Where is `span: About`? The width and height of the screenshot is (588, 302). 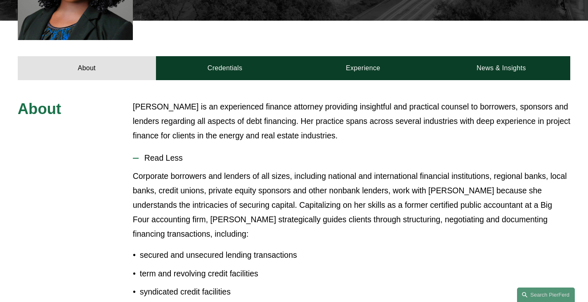 span: About is located at coordinates (39, 109).